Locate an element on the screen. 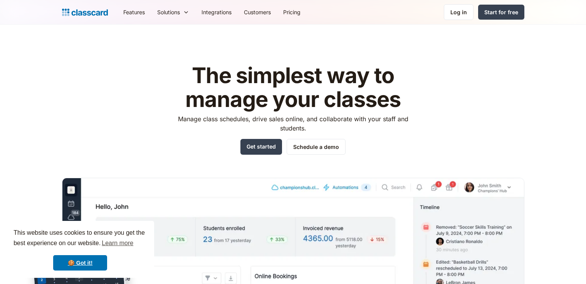 This screenshot has height=284, width=586. a: Features is located at coordinates (134, 12).